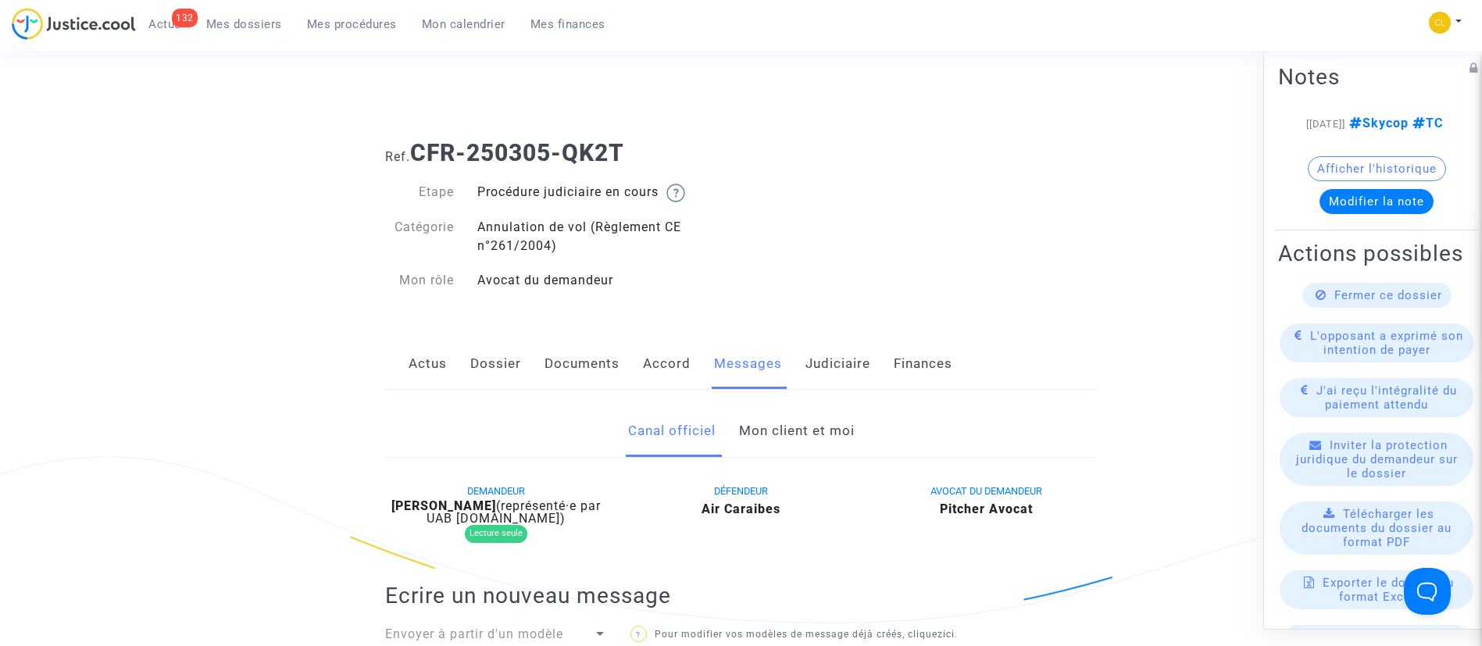  Describe the element at coordinates (420, 192) in the screenshot. I see `div: Etape` at that location.